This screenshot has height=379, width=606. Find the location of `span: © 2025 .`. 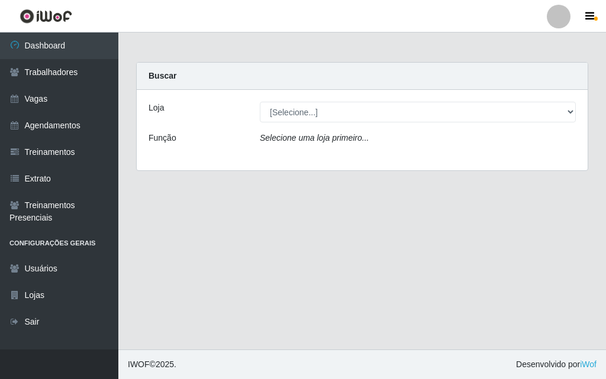

span: © 2025 . is located at coordinates (152, 365).